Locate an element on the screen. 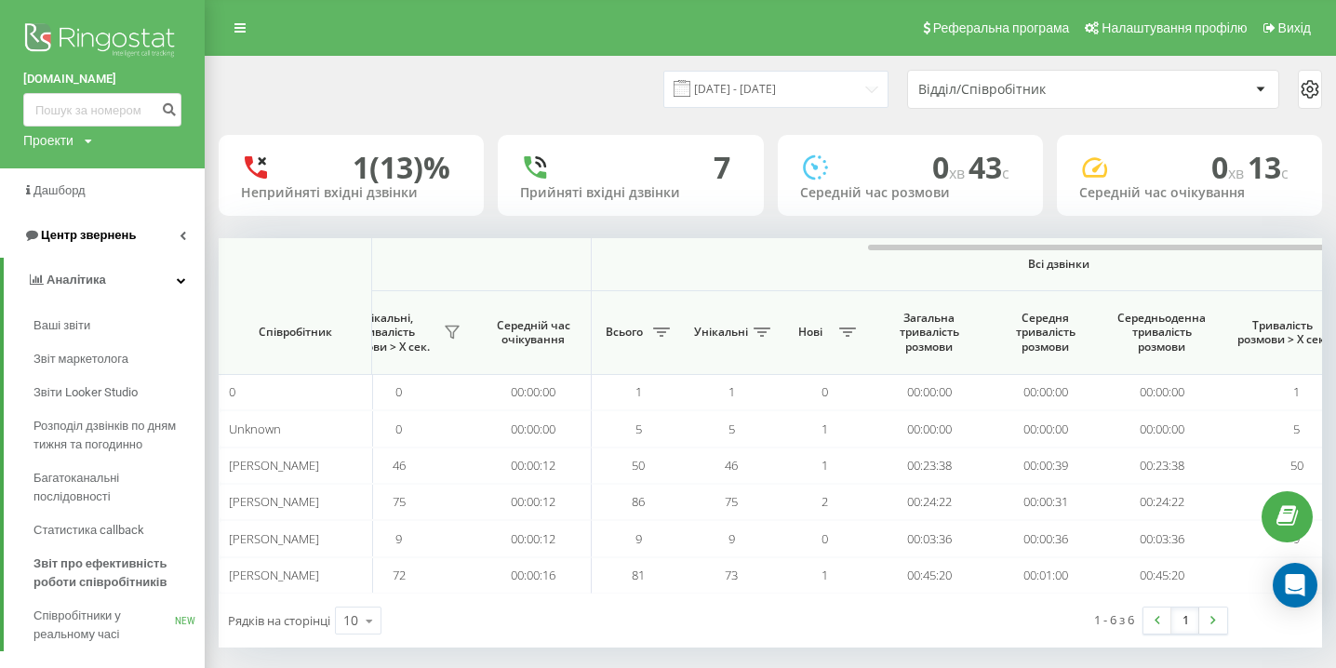 The width and height of the screenshot is (1336, 668). span: Середня тривалість розмови is located at coordinates (1045, 332).